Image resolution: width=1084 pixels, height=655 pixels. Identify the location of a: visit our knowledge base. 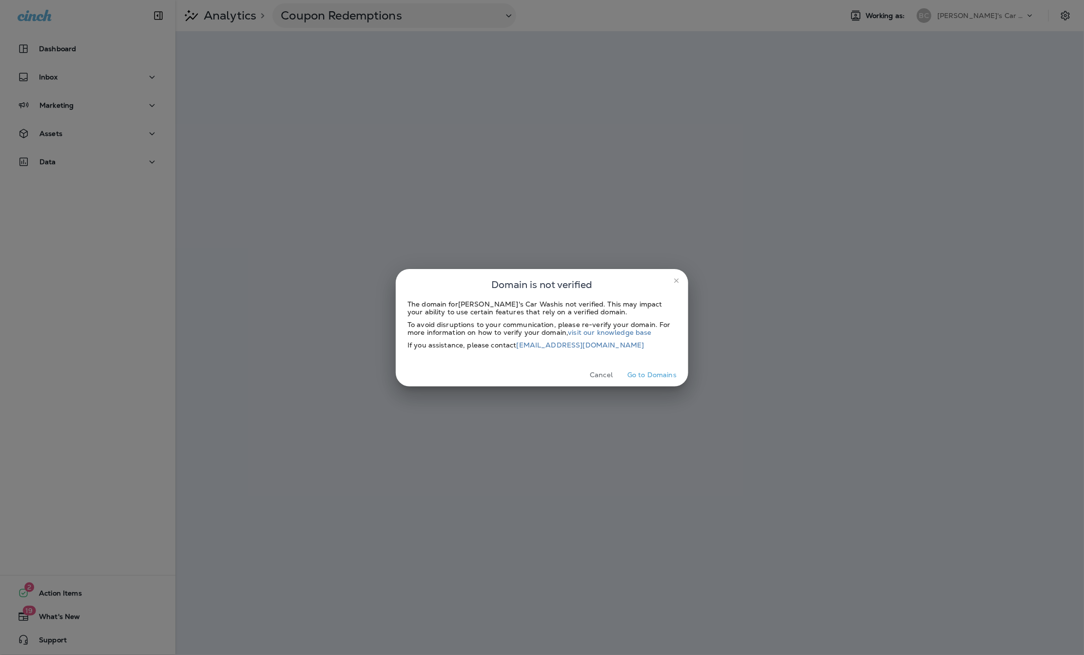
(609, 332).